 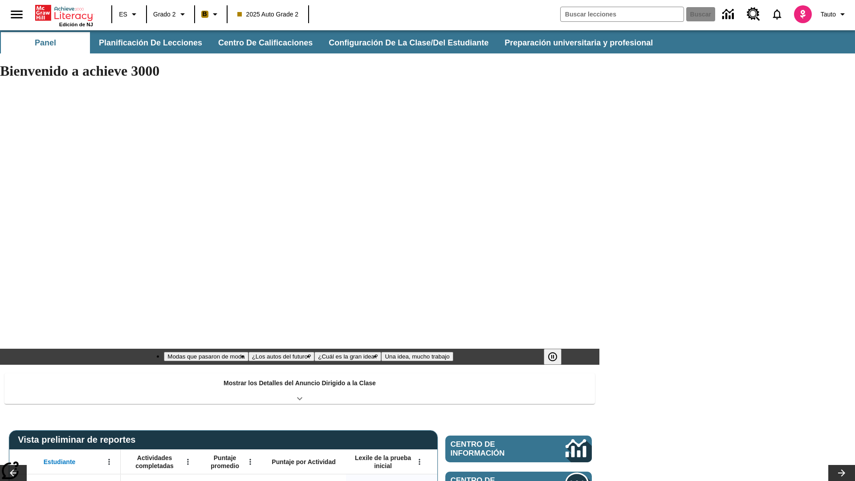 I want to click on button: Diapositiva 4 Una idea, mucho trabajo, so click(x=417, y=356).